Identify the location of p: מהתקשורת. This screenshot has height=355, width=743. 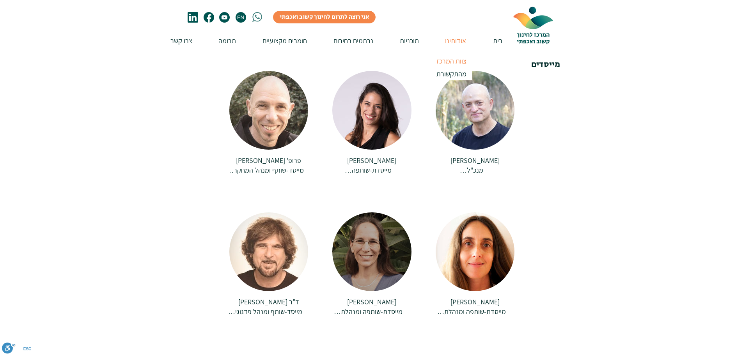
(451, 74).